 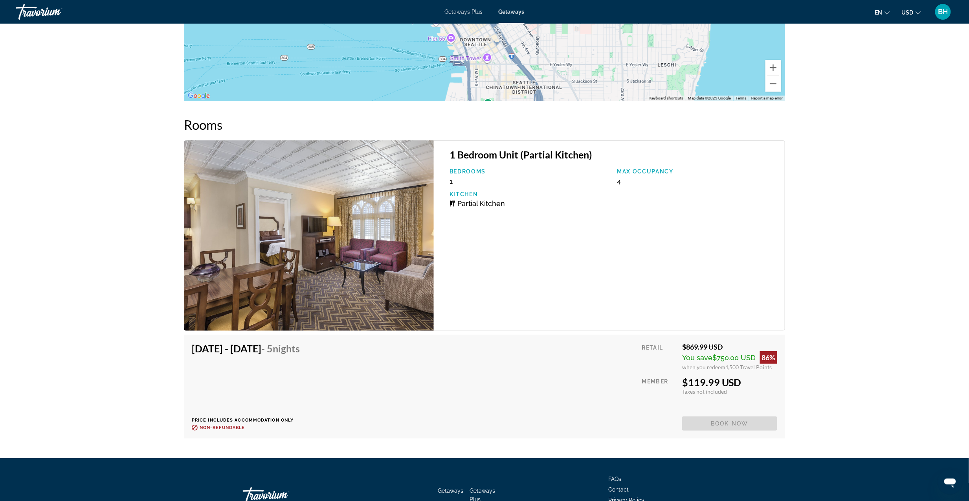 I want to click on button: Zoom in, so click(x=773, y=68).